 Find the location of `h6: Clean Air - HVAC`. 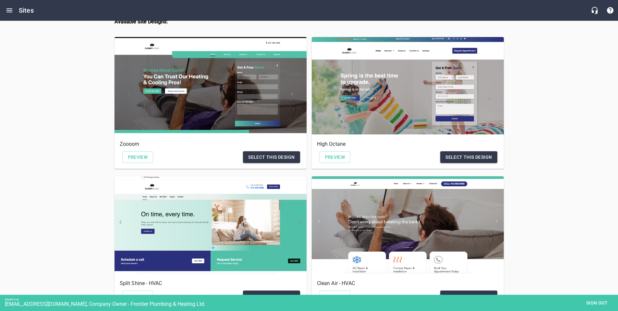

h6: Clean Air - HVAC is located at coordinates (408, 283).